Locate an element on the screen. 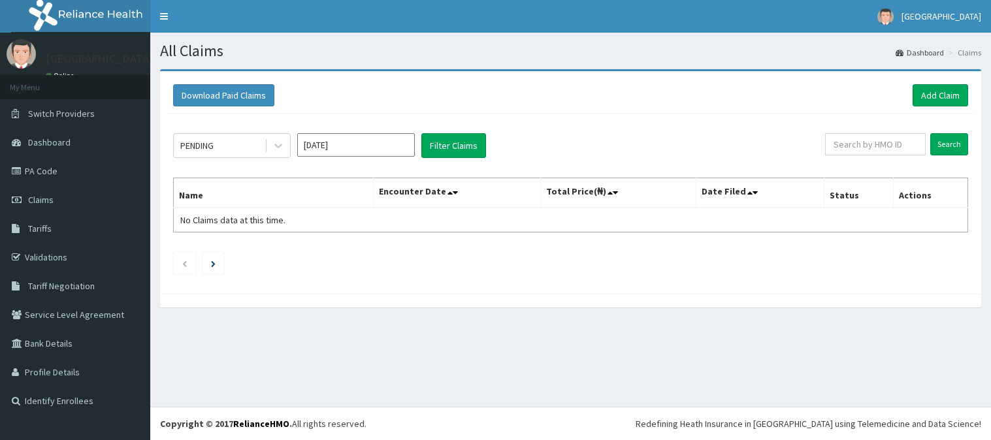  a: RelianceHMO is located at coordinates (261, 424).